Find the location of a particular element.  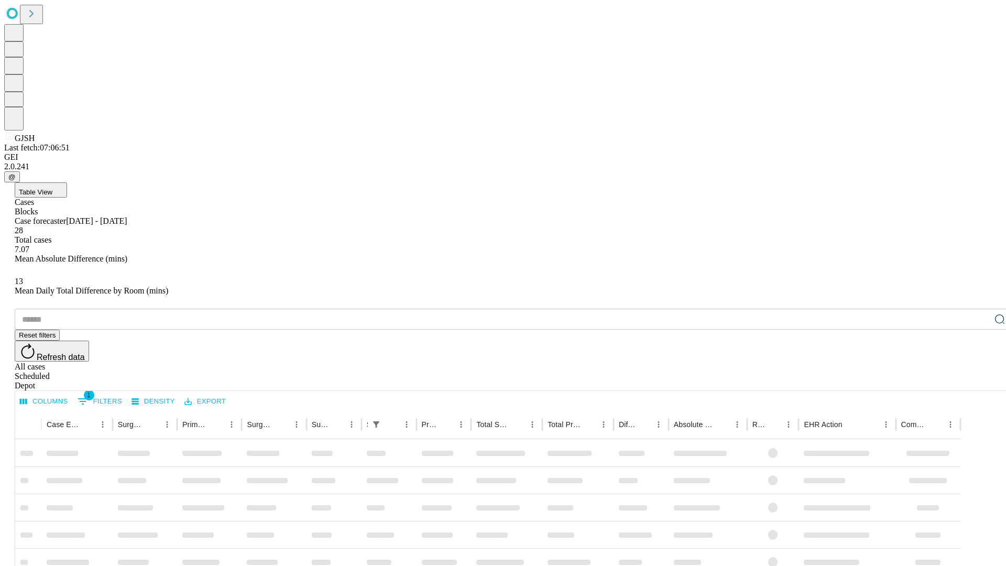

div: Total Scheduled Duration is located at coordinates (493, 424).